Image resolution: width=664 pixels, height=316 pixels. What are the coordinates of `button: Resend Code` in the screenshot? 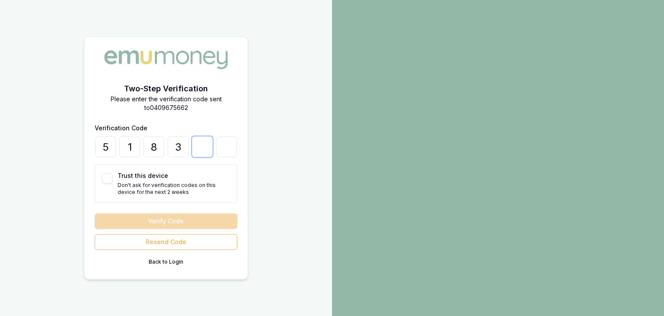 It's located at (166, 242).